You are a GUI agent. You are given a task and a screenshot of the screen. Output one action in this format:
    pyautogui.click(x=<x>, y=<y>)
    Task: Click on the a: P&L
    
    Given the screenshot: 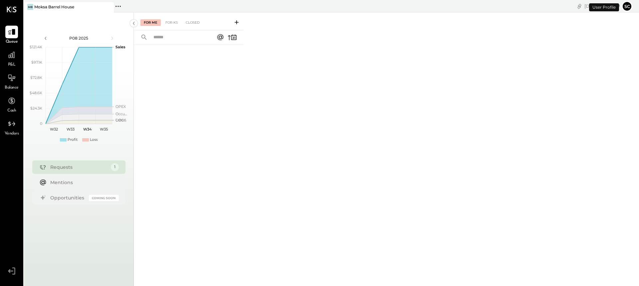 What is the action you would take?
    pyautogui.click(x=12, y=58)
    